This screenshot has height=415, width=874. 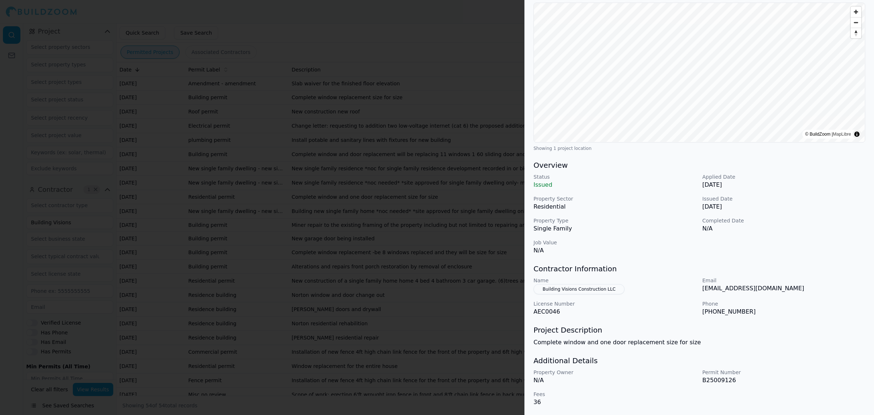 I want to click on div: Showing 1 project location, so click(x=700, y=148).